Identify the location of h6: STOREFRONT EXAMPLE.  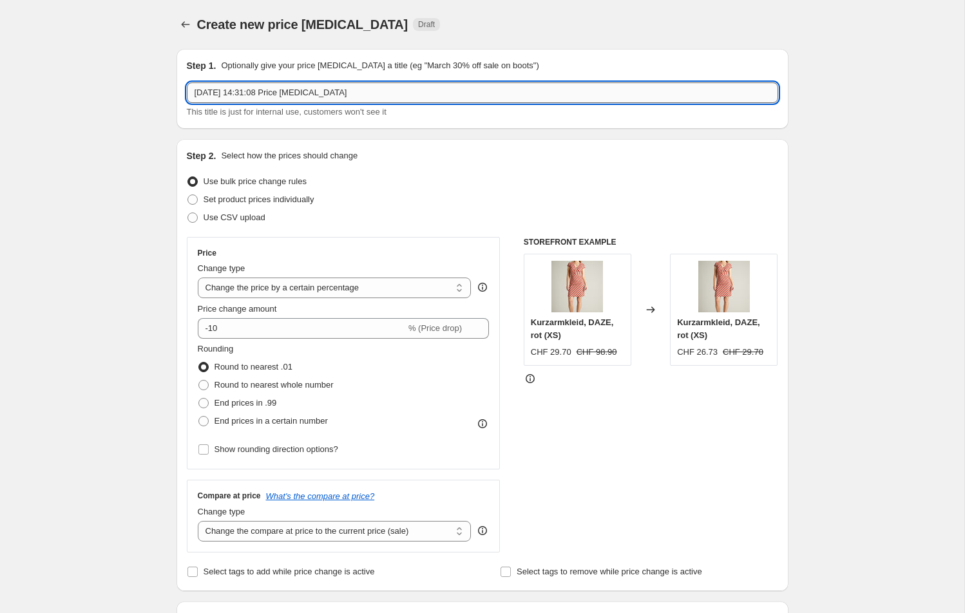
(651, 242).